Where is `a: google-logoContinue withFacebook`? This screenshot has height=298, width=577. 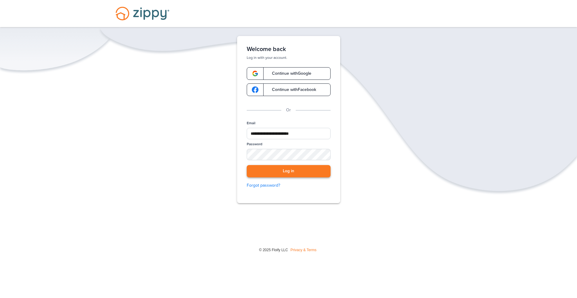
a: google-logoContinue withFacebook is located at coordinates (288, 90).